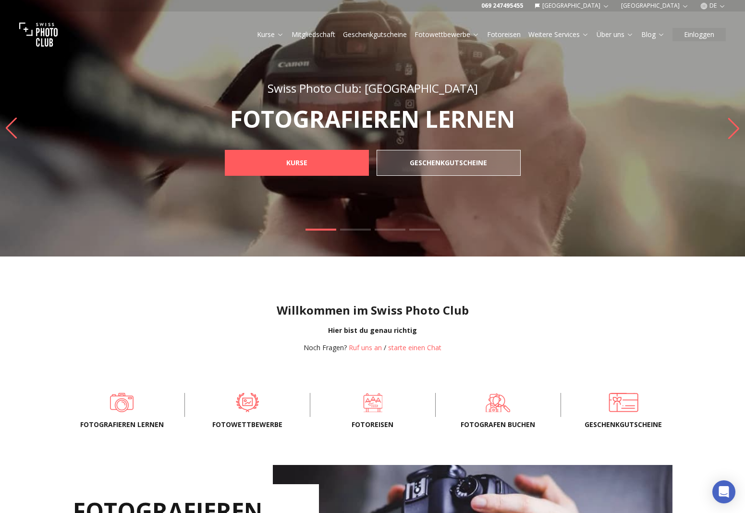  I want to click on a: Fotografieren lernen, so click(122, 402).